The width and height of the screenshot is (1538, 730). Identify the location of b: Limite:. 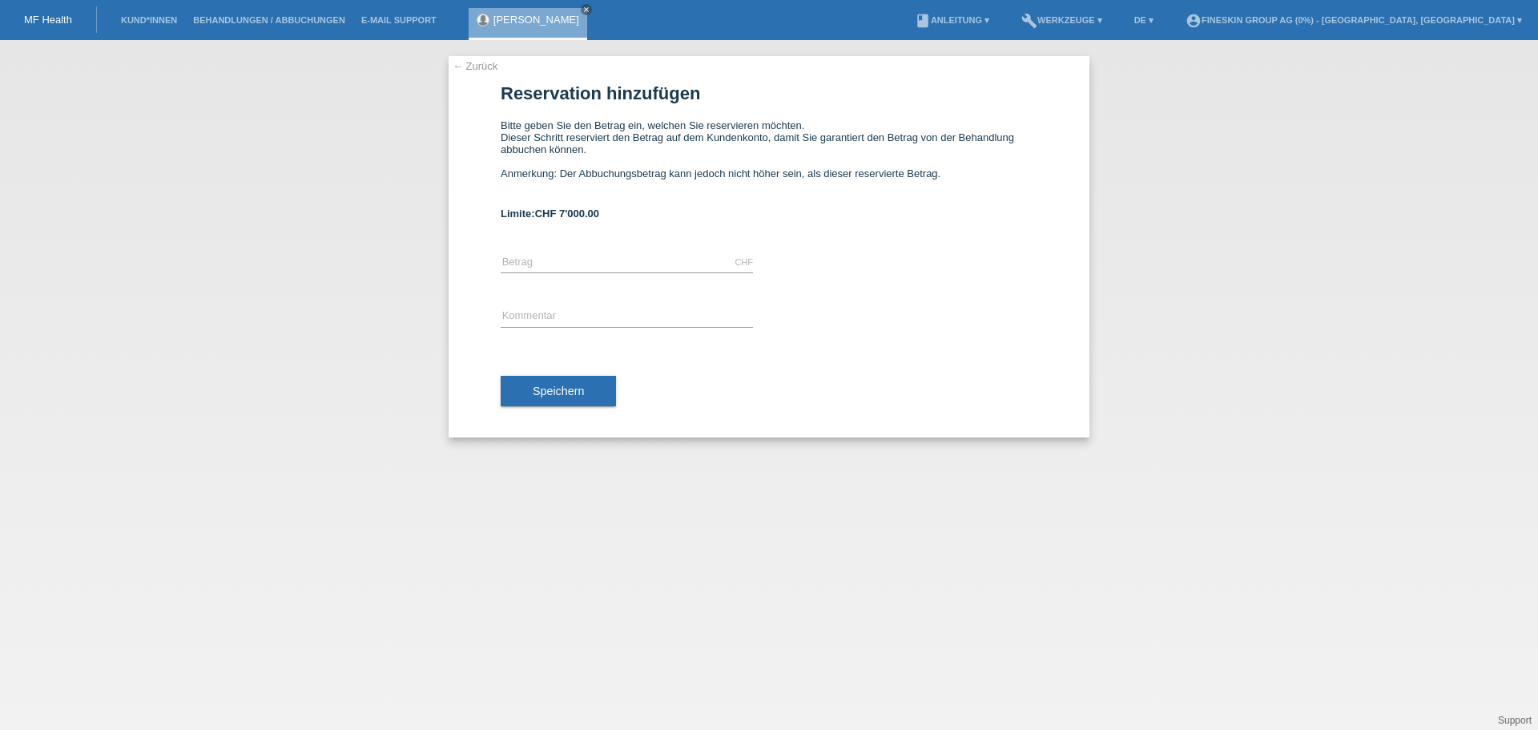
(550, 213).